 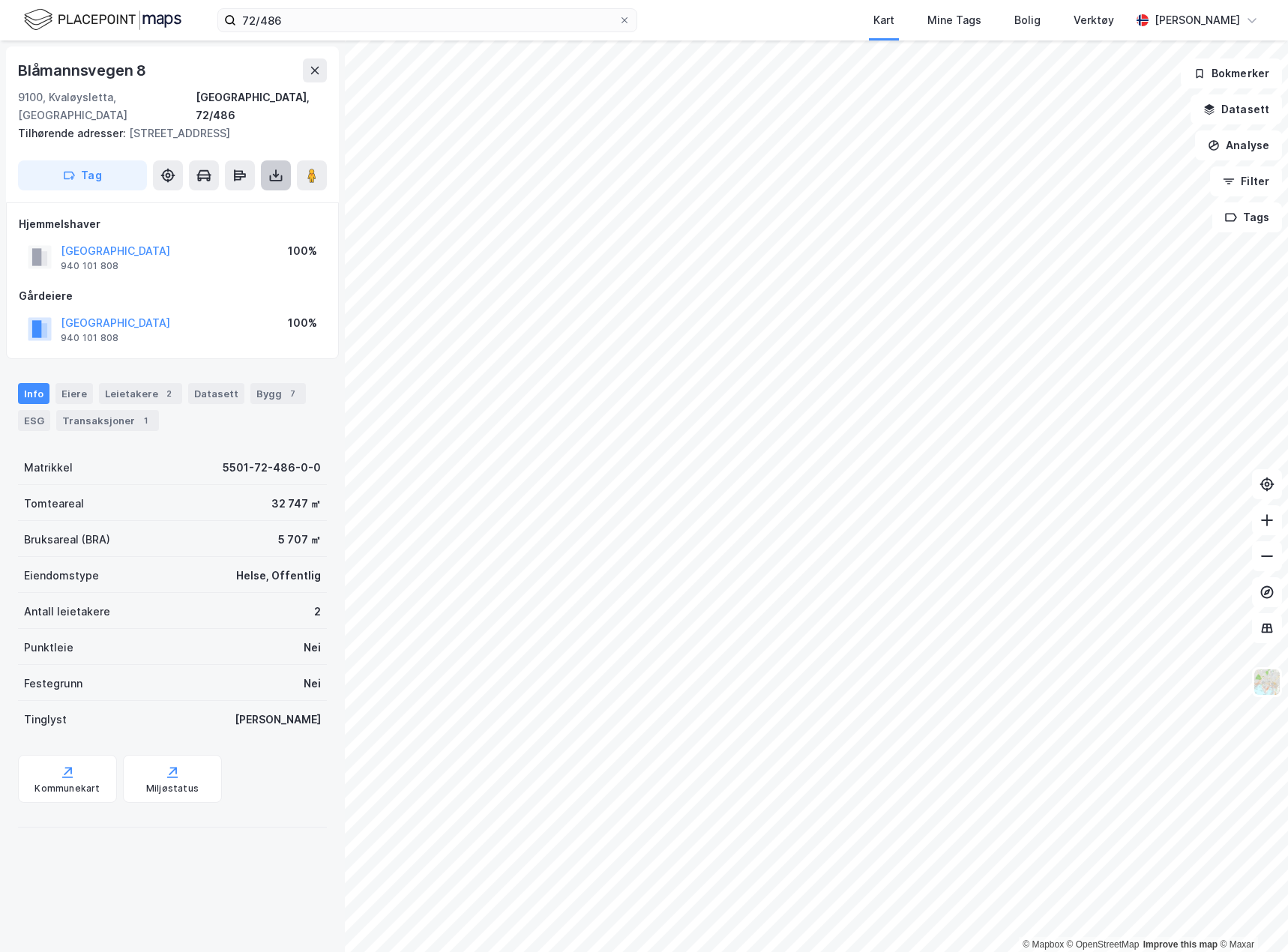 What do you see at coordinates (102, 20) in the screenshot?
I see `img: logo.f888ab2527a4732fd821a326f86c7f29.svg` at bounding box center [102, 20].